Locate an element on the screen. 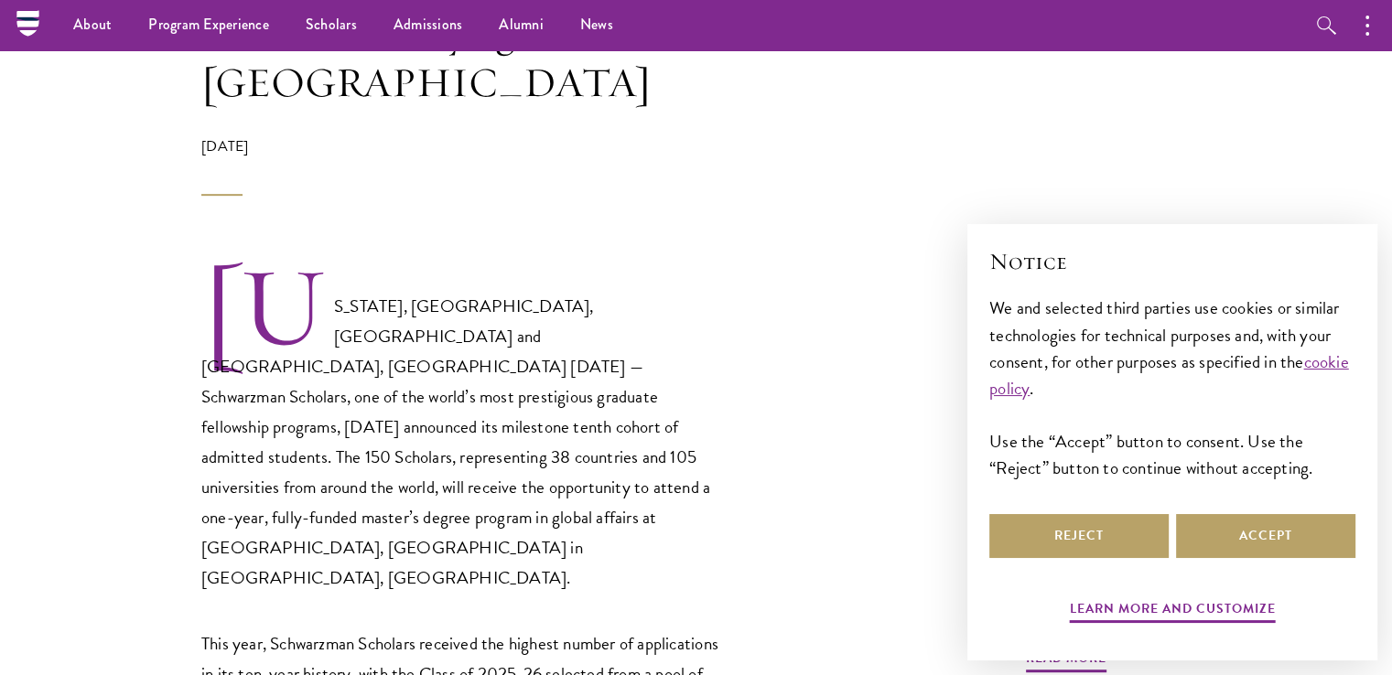 This screenshot has width=1392, height=675. h2: Notice is located at coordinates (1172, 262).